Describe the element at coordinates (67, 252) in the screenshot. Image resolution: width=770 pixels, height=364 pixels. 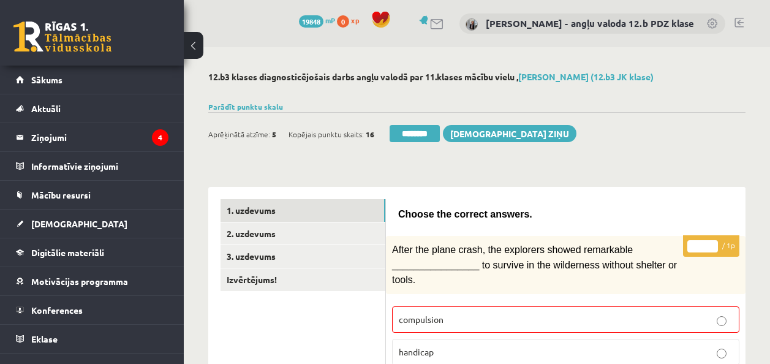
I see `span: Digitālie materiāli` at that location.